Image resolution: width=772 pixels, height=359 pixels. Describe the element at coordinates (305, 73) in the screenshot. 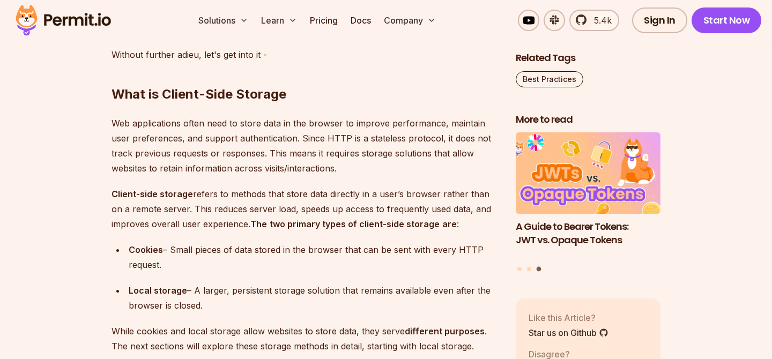

I see `h2: What is Client-Side Storage` at that location.